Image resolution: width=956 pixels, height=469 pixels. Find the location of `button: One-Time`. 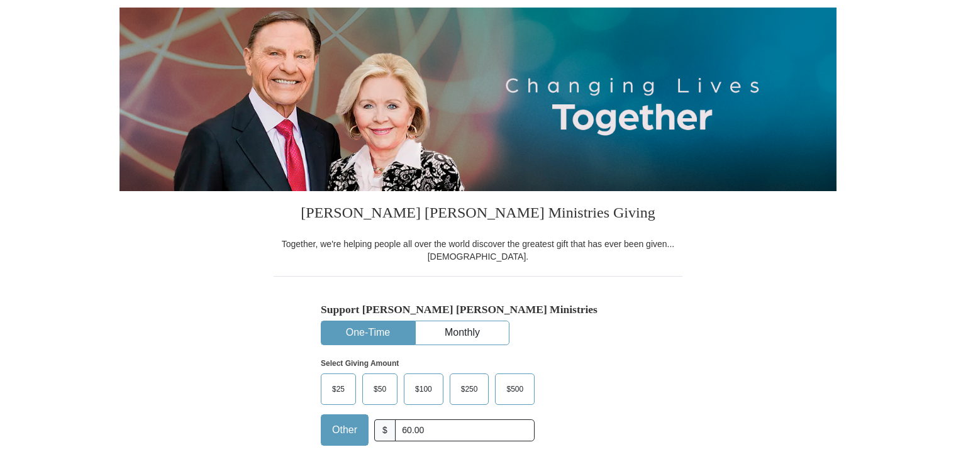

button: One-Time is located at coordinates (368, 333).